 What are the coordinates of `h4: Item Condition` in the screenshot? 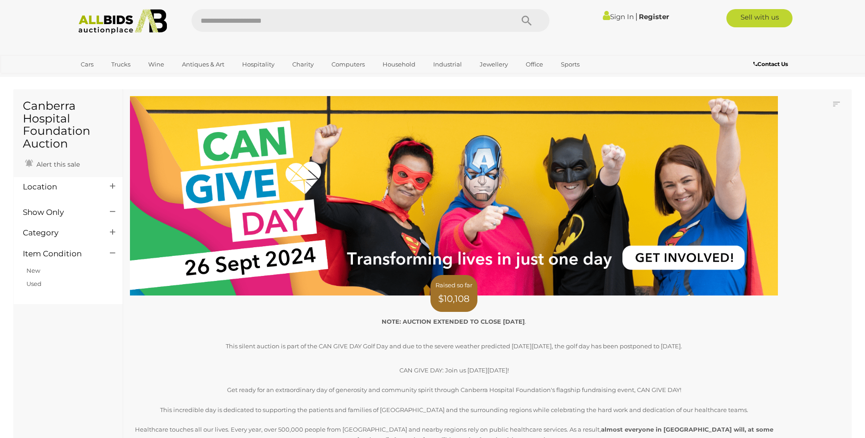 It's located at (59, 254).